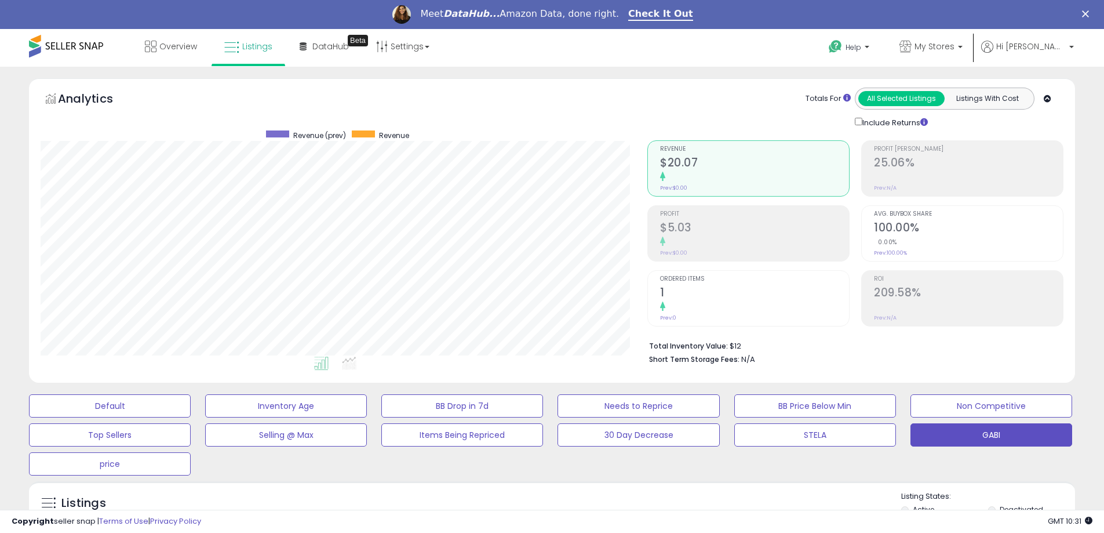 The width and height of the screenshot is (1104, 533). Describe the element at coordinates (97, 100) in the screenshot. I see `h5: Analytics` at that location.